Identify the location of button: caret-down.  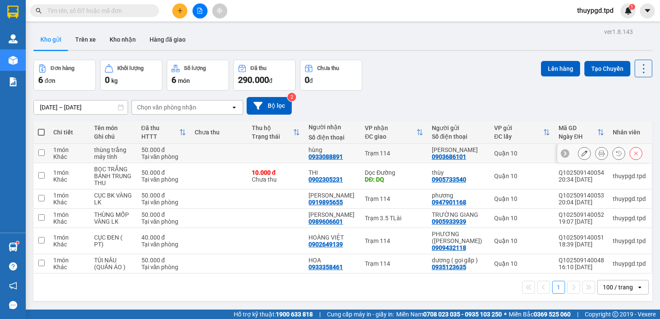
(647, 11).